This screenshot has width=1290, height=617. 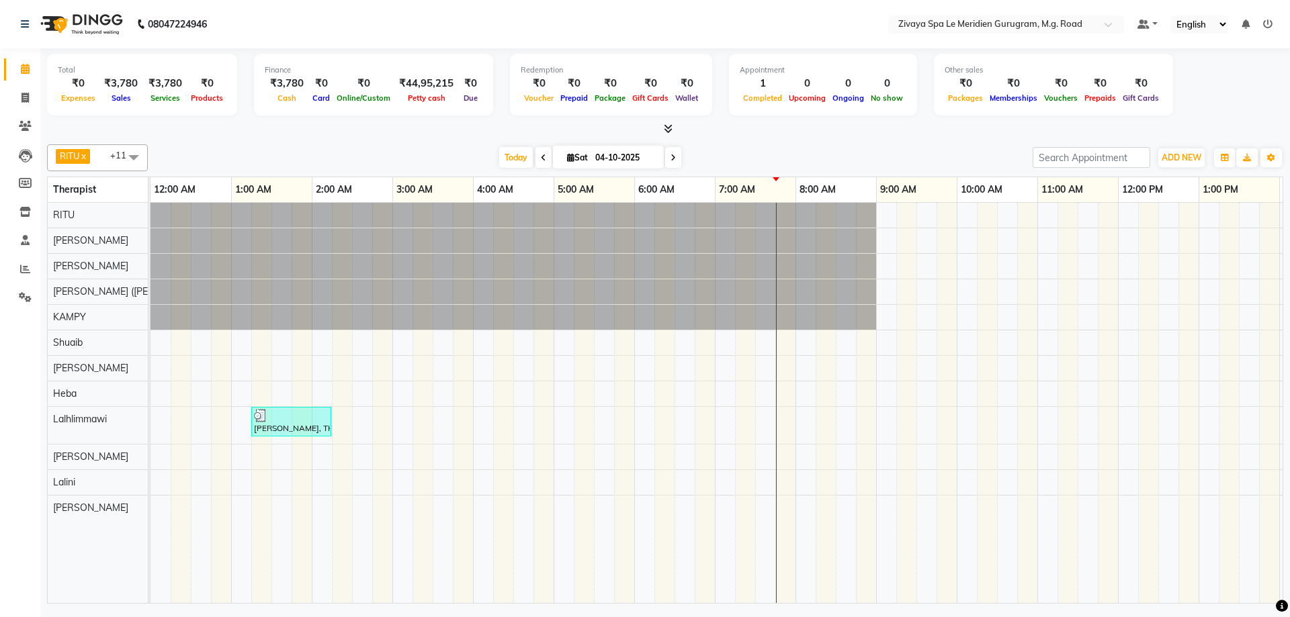 I want to click on a: 3:00 AM, so click(x=414, y=189).